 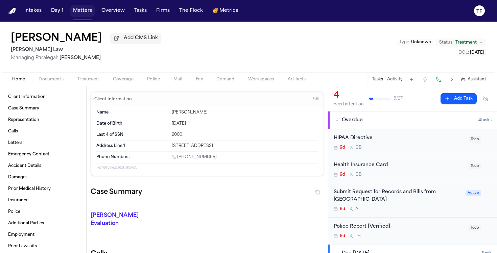 I want to click on span: Phone Numbers, so click(x=113, y=157).